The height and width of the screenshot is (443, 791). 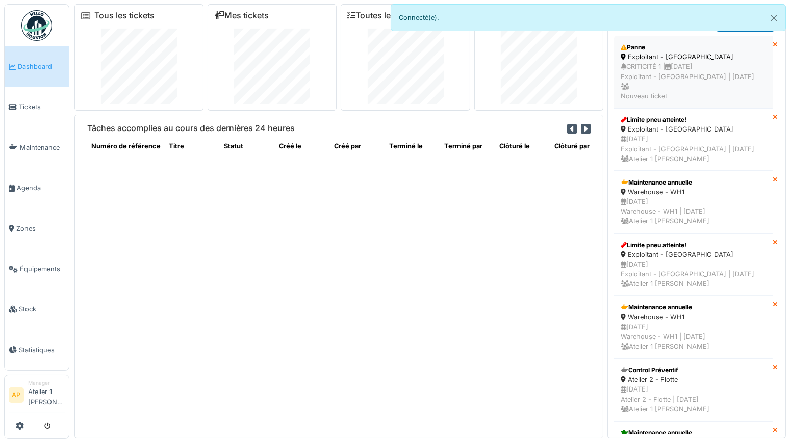 I want to click on th: Créé par, so click(x=358, y=146).